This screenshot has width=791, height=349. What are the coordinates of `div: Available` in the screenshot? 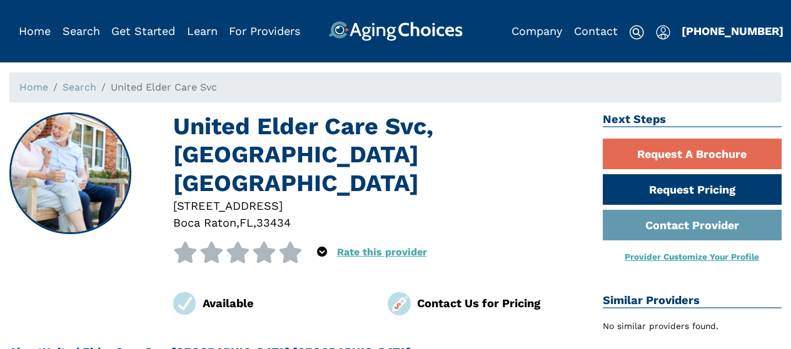 It's located at (286, 303).